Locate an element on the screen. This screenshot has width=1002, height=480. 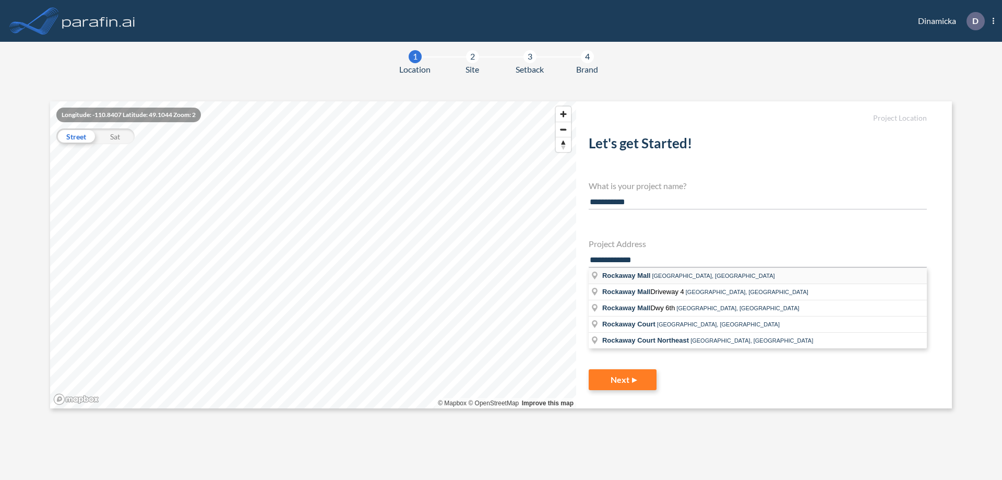
h4: Project Address is located at coordinates (758, 243).